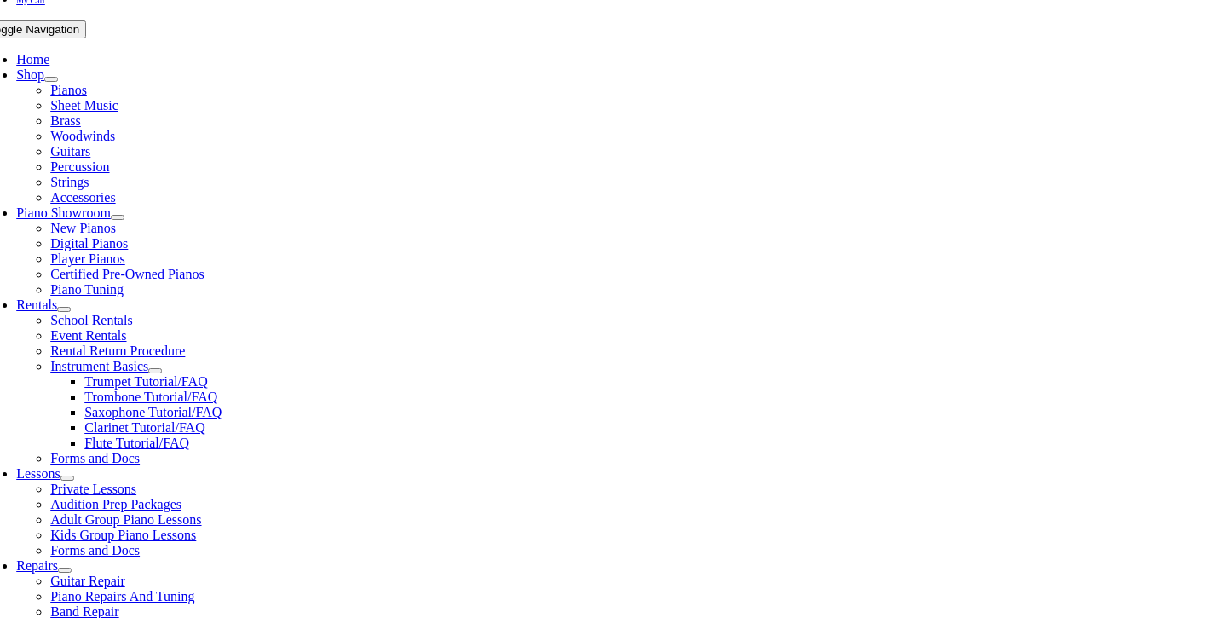 The image size is (1227, 618). What do you see at coordinates (37, 304) in the screenshot?
I see `a: Rentals` at bounding box center [37, 304].